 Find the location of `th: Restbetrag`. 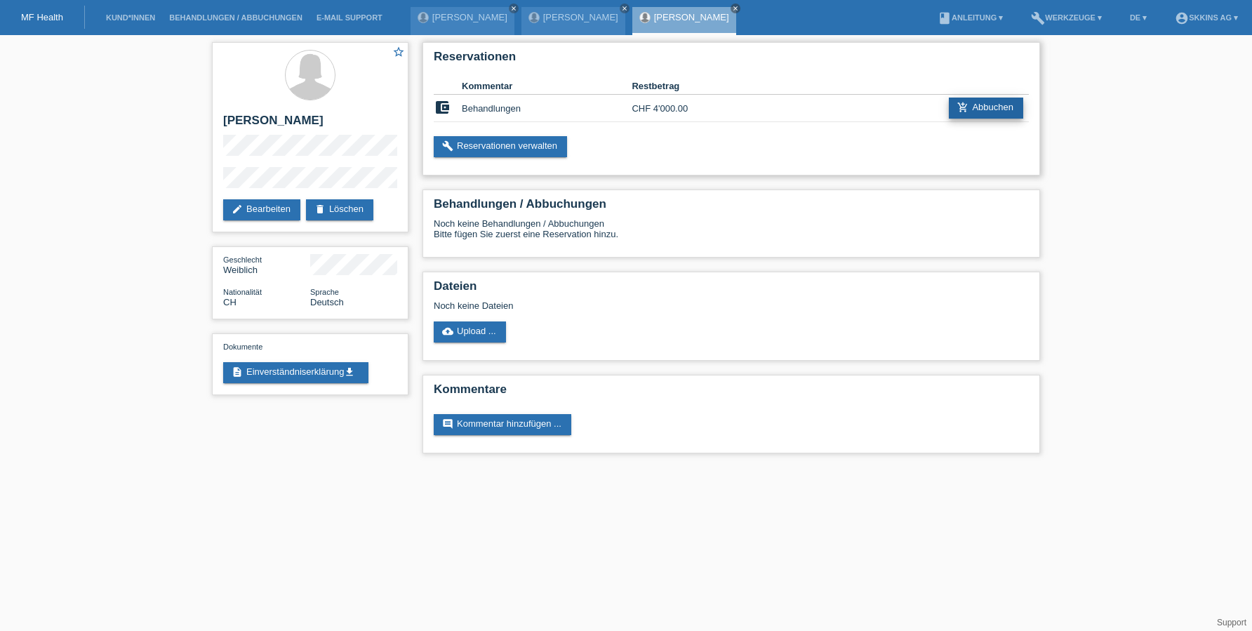

th: Restbetrag is located at coordinates (674, 86).